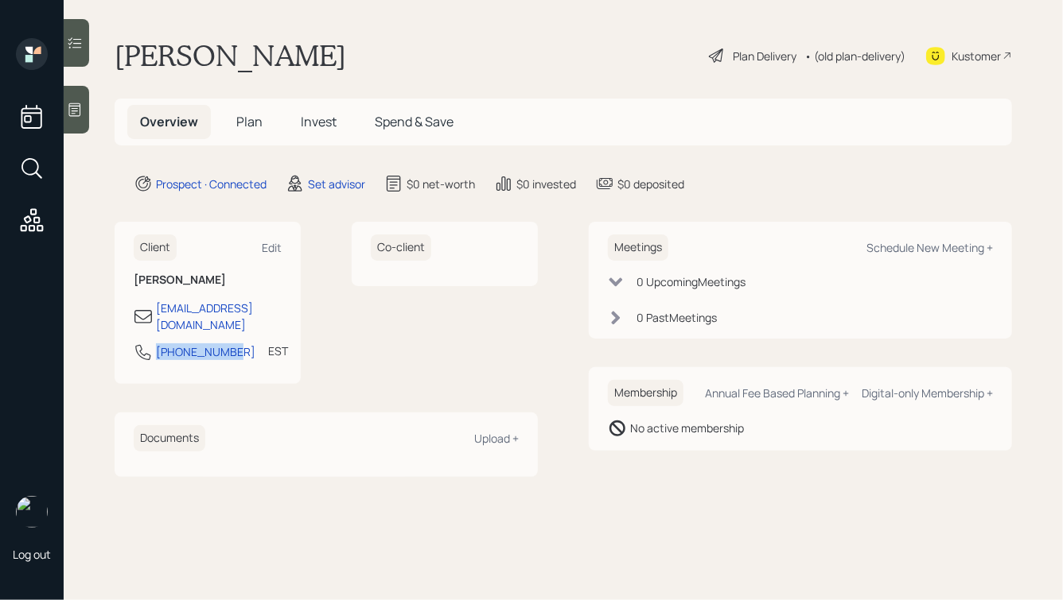 This screenshot has height=600, width=1063. What do you see at coordinates (271, 247) in the screenshot?
I see `div: Edit` at bounding box center [271, 247].